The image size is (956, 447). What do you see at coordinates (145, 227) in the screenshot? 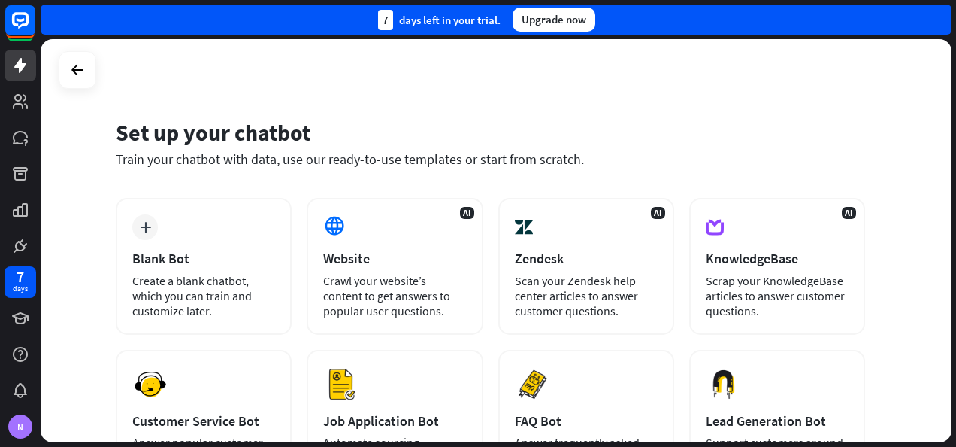
I see `i: plus` at bounding box center [145, 227].